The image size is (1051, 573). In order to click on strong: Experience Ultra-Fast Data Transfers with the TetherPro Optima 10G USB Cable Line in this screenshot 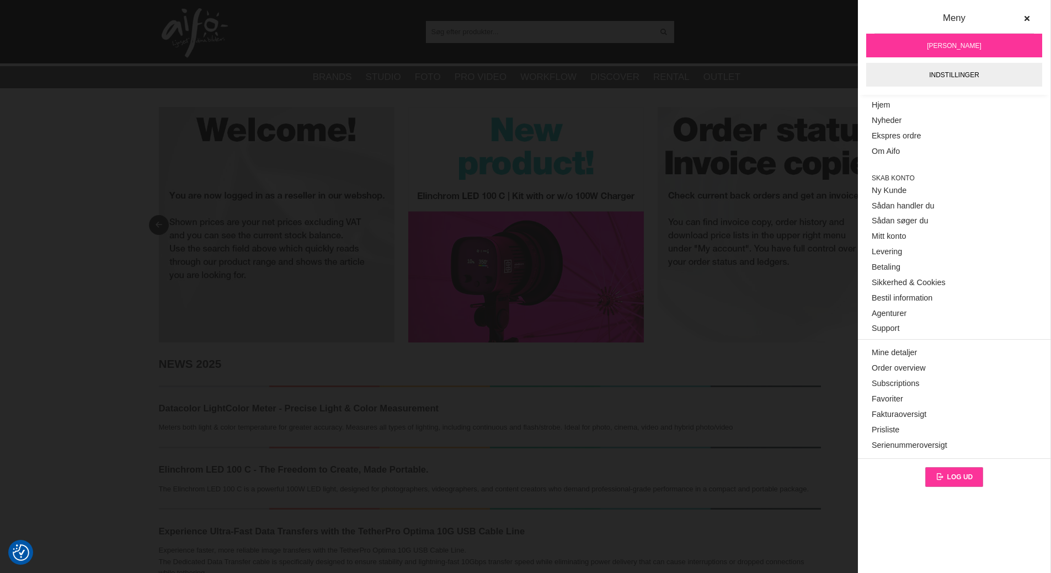, I will do `click(342, 531)`.